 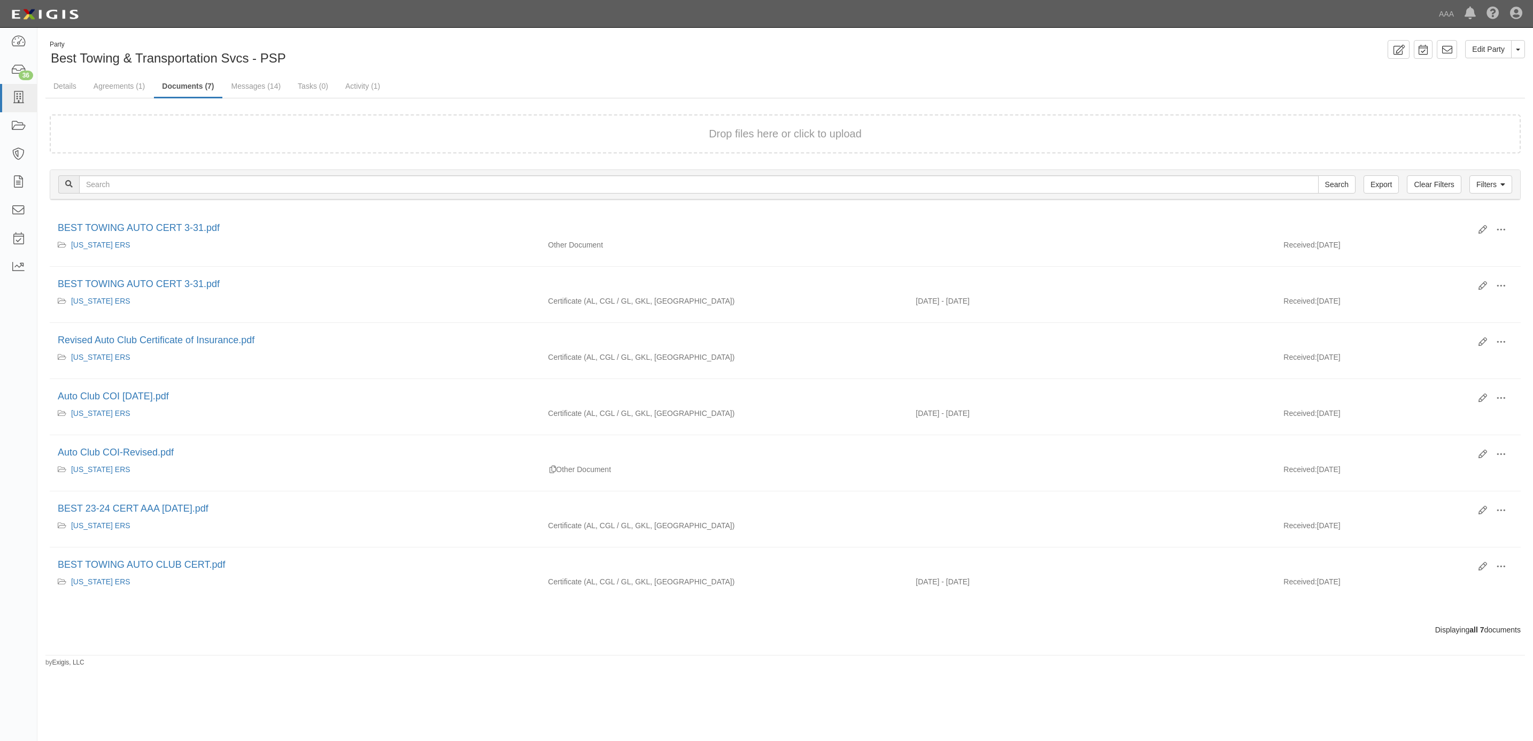 What do you see at coordinates (168, 58) in the screenshot?
I see `span: Best Towing & Transportation Svcs - PSP` at bounding box center [168, 58].